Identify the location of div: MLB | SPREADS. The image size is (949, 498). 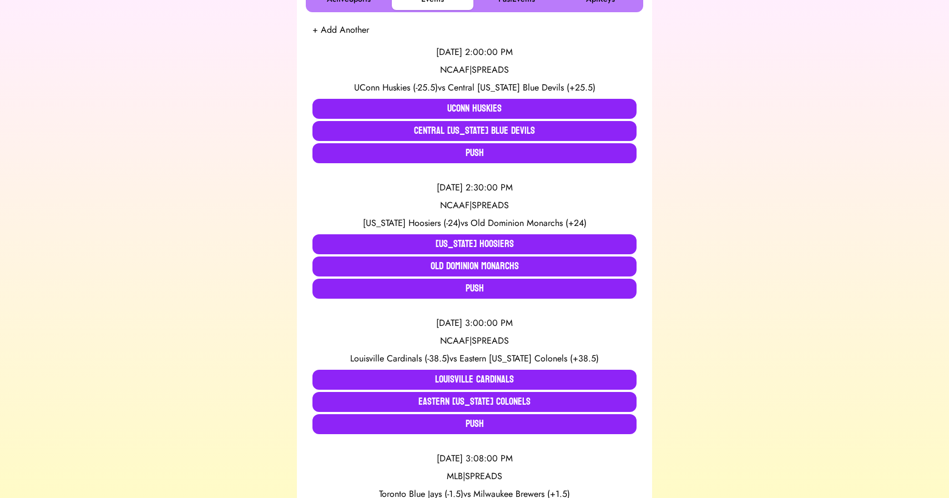
(474, 476).